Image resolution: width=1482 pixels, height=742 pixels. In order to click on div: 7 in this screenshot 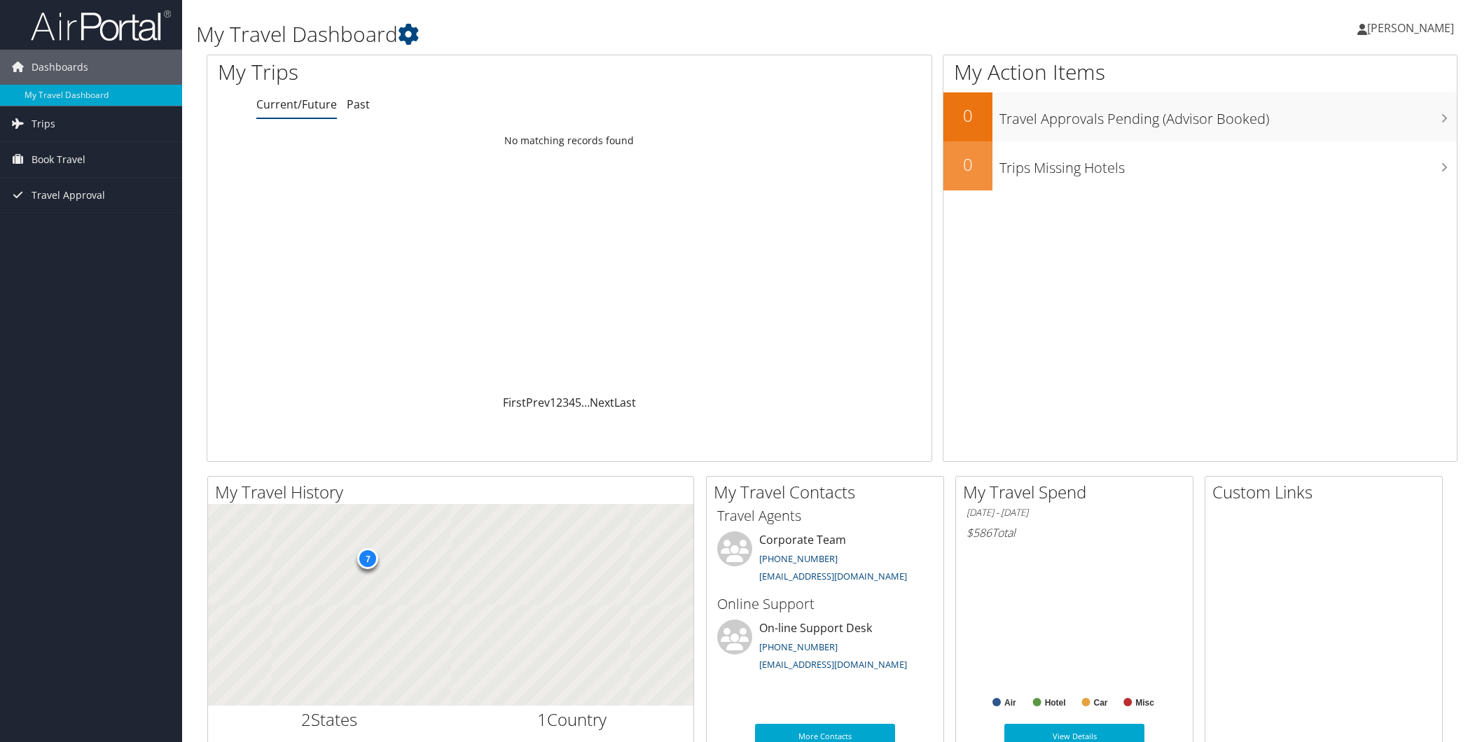, I will do `click(368, 558)`.